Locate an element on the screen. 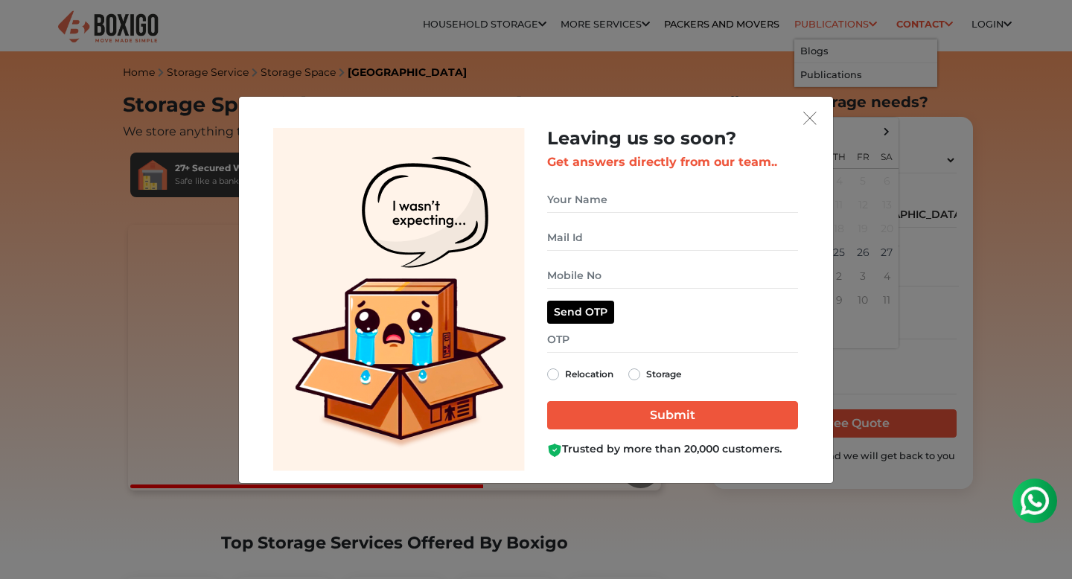  button: Send OTP is located at coordinates (581, 312).